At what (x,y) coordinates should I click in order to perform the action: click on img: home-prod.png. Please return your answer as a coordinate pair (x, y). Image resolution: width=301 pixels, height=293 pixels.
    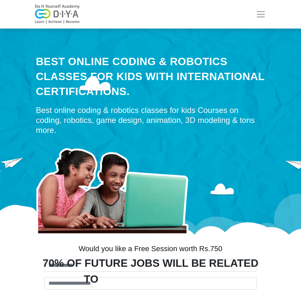
    Looking at the image, I should click on (115, 187).